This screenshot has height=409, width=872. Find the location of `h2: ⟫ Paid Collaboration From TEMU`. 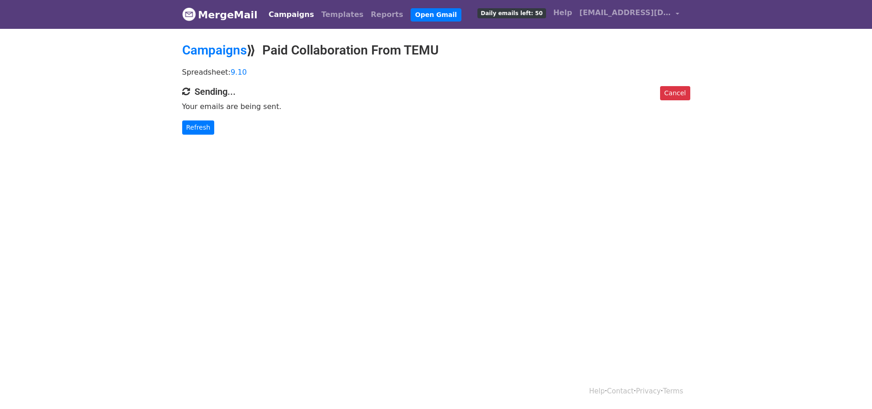

h2: ⟫ Paid Collaboration From TEMU is located at coordinates (436, 50).